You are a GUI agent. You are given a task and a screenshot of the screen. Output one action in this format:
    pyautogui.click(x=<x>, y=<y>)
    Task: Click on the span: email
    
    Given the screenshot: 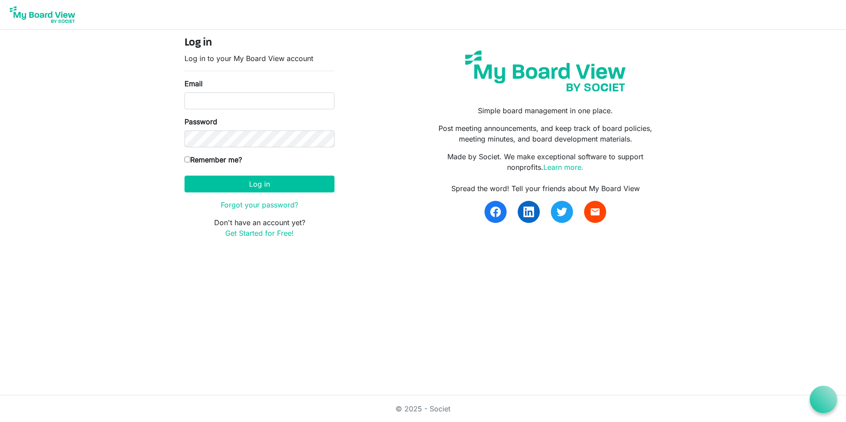 What is the action you would take?
    pyautogui.click(x=595, y=212)
    